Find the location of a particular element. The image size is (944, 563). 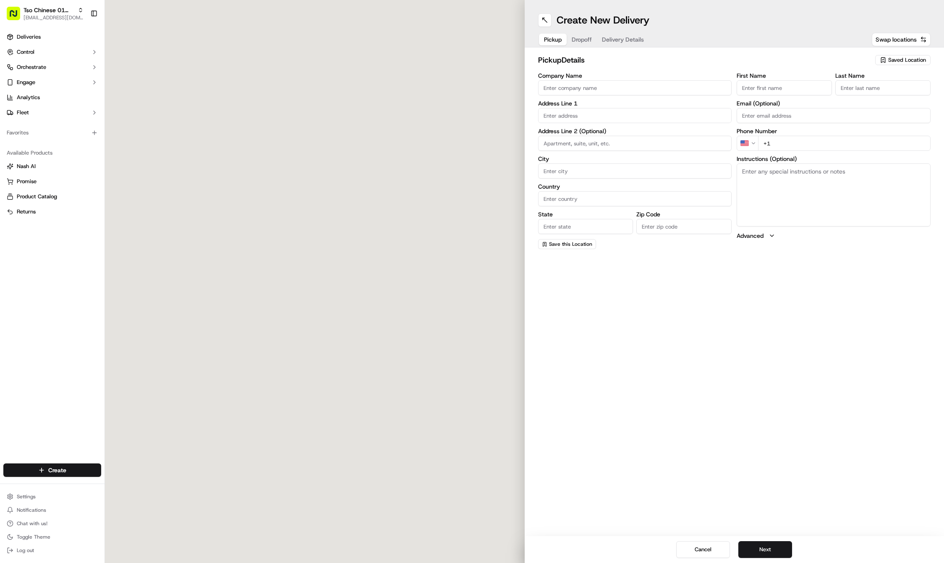

button: Notifications is located at coordinates (52, 510).